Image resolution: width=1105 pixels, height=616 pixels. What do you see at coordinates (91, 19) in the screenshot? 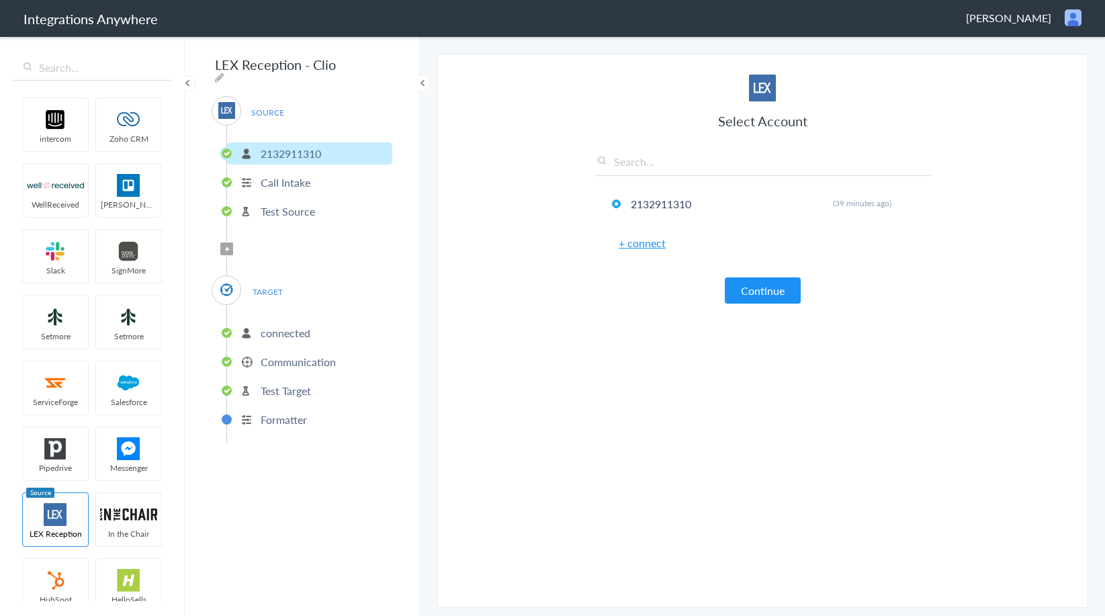
I see `h1: Integrations Anywhere` at bounding box center [91, 19].